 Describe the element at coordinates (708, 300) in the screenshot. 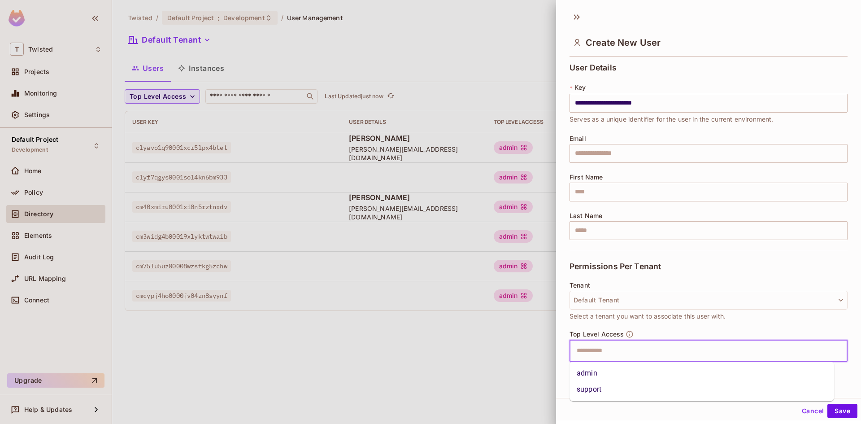

I see `button: Default Tenant` at that location.